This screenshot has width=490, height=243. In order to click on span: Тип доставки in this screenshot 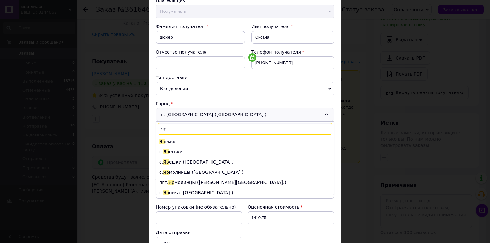, I will do `click(172, 78)`.